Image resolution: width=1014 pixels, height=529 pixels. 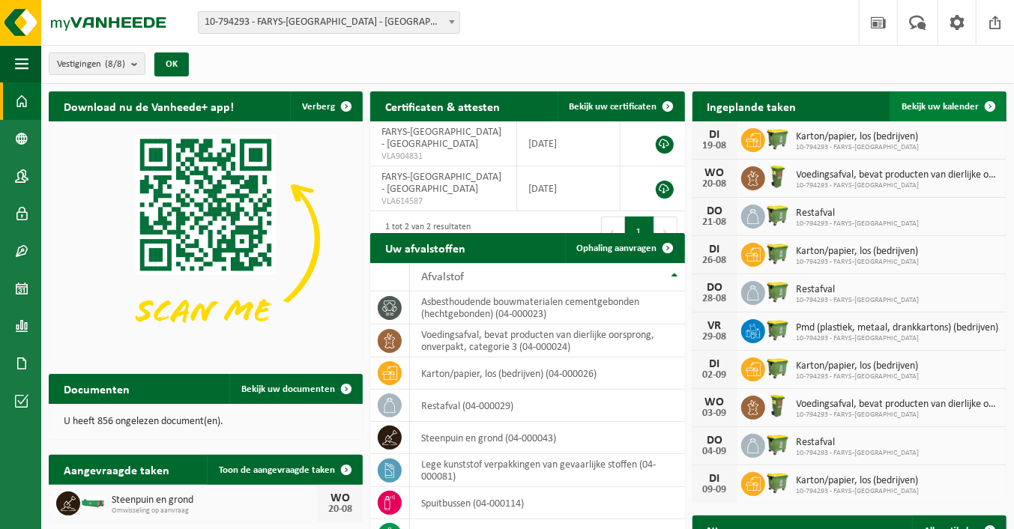 What do you see at coordinates (91, 64) in the screenshot?
I see `span: Vestigingen` at bounding box center [91, 64].